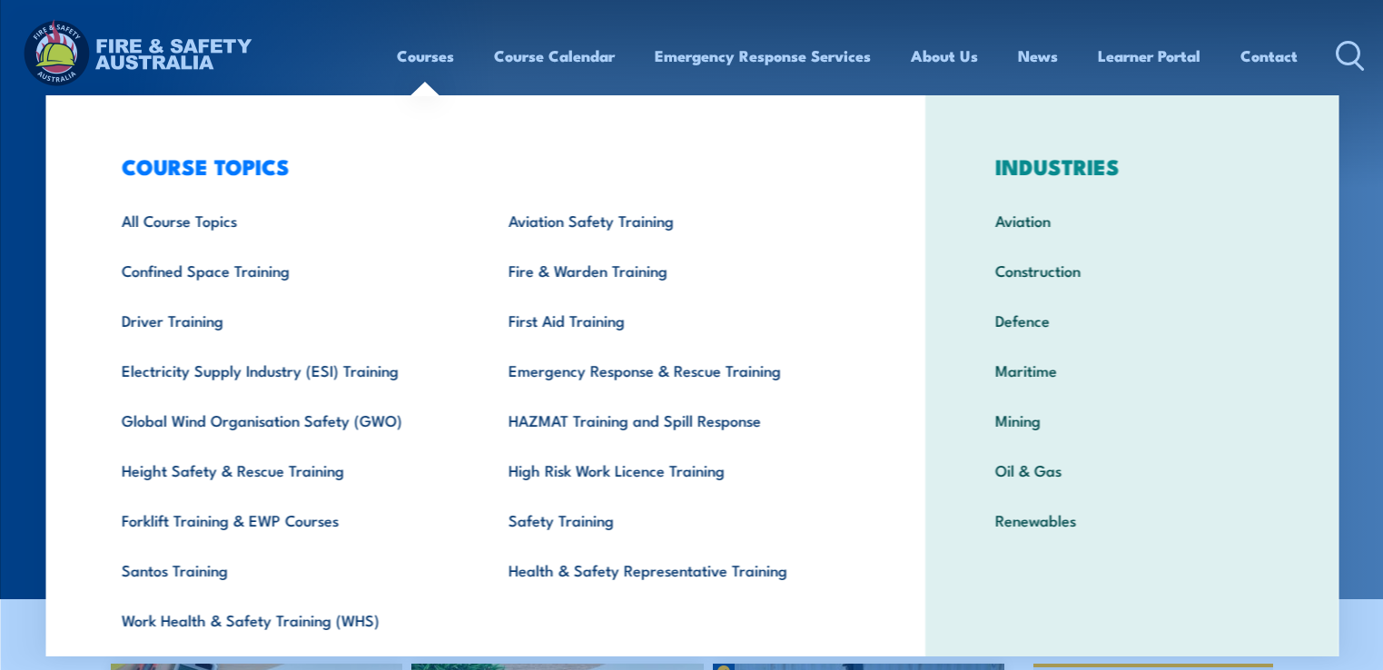 The image size is (1383, 670). I want to click on a: Mining, so click(1132, 420).